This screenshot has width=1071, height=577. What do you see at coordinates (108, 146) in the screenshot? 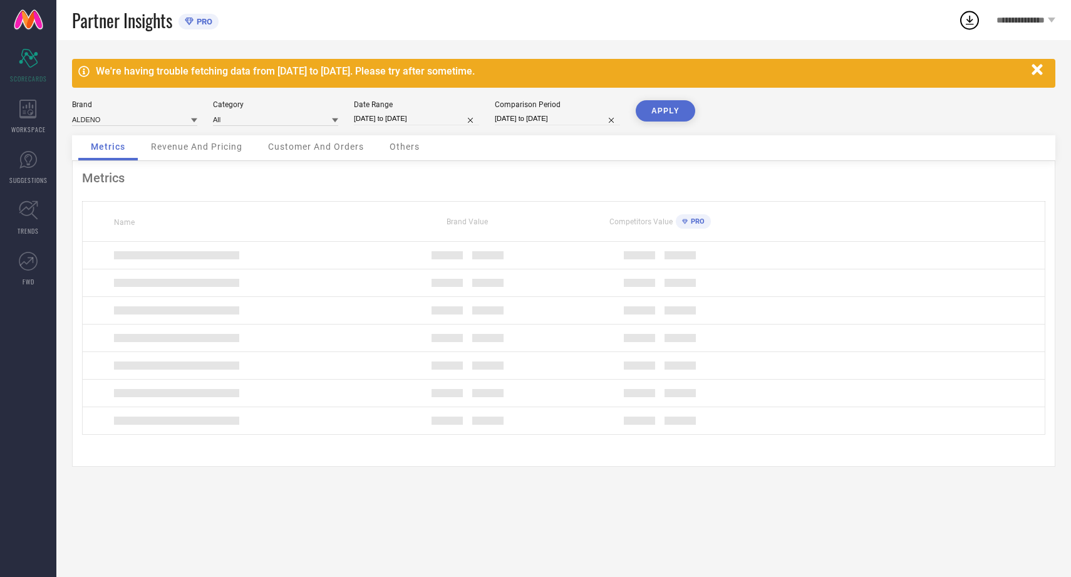
I see `span: Metrics` at bounding box center [108, 146].